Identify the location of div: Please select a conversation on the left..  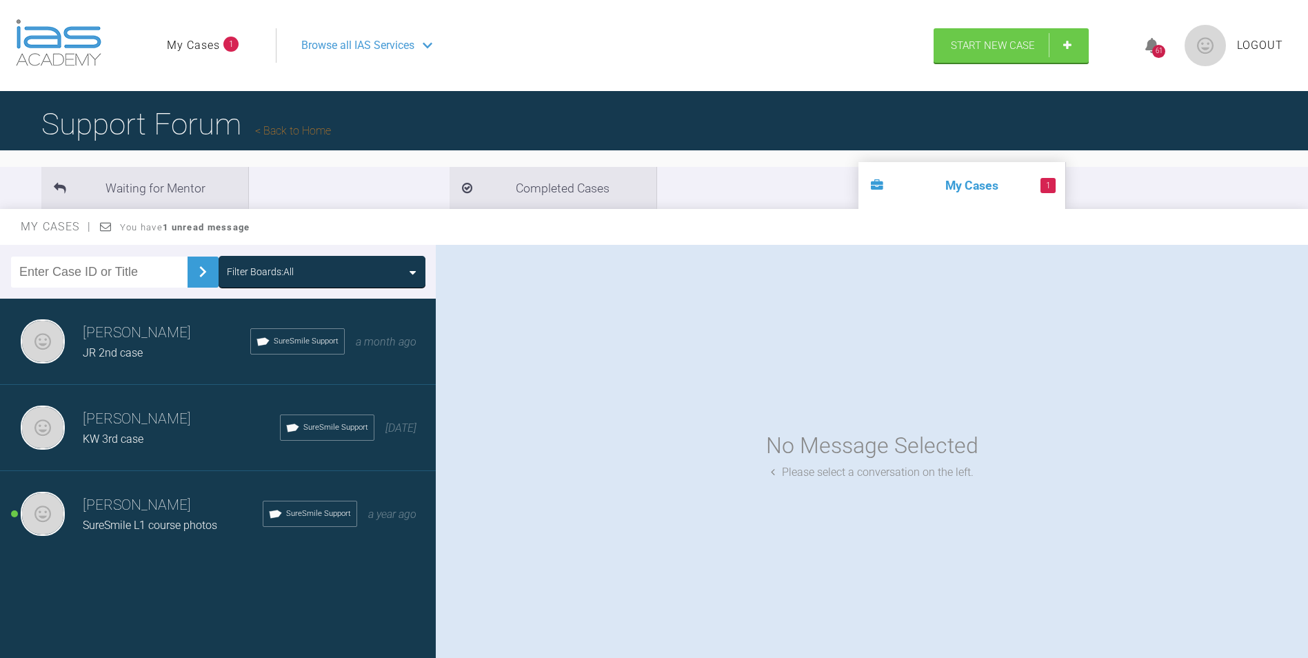
(872, 472).